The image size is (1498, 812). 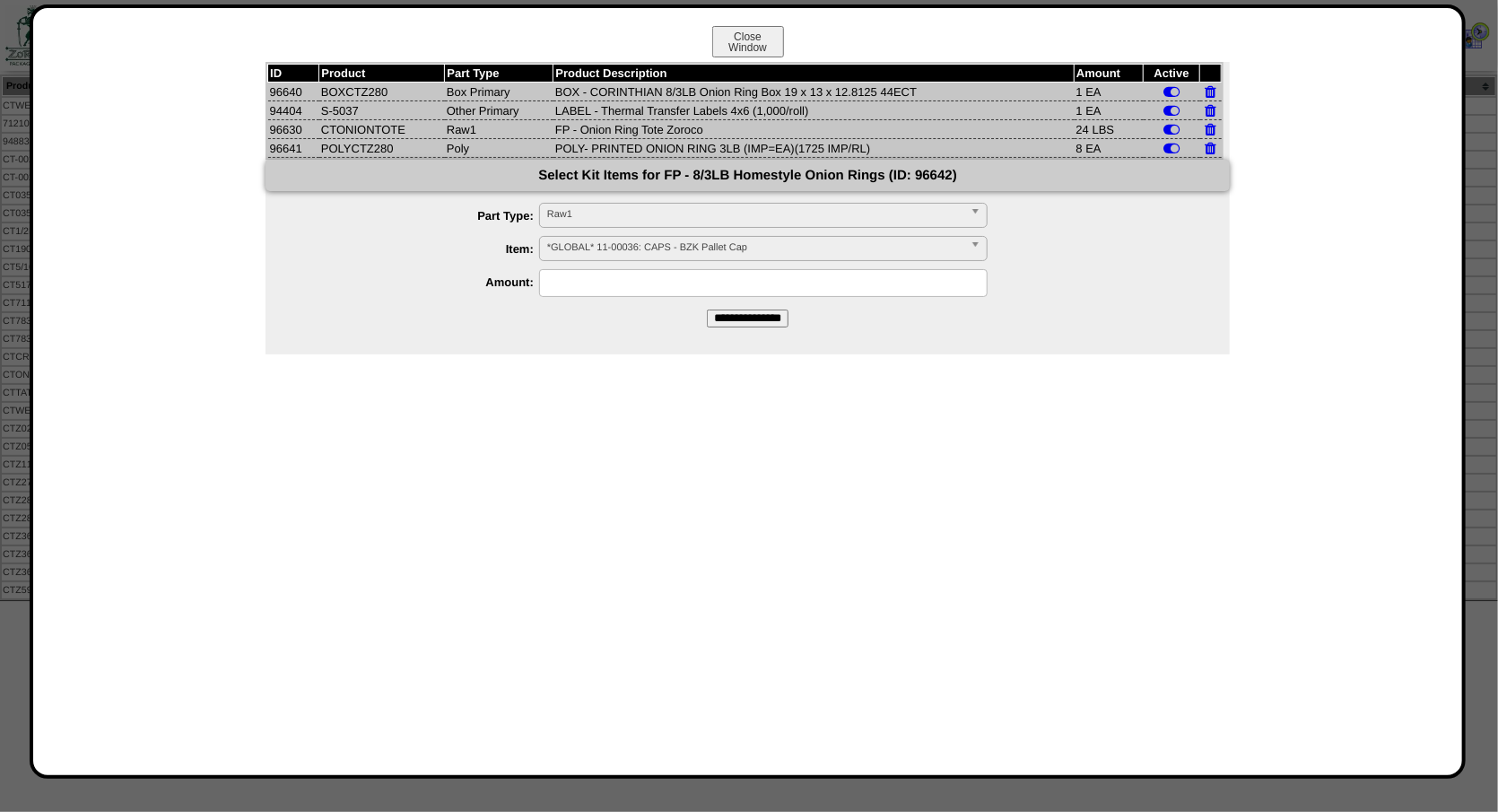 I want to click on td: 8 EA, so click(x=1109, y=148).